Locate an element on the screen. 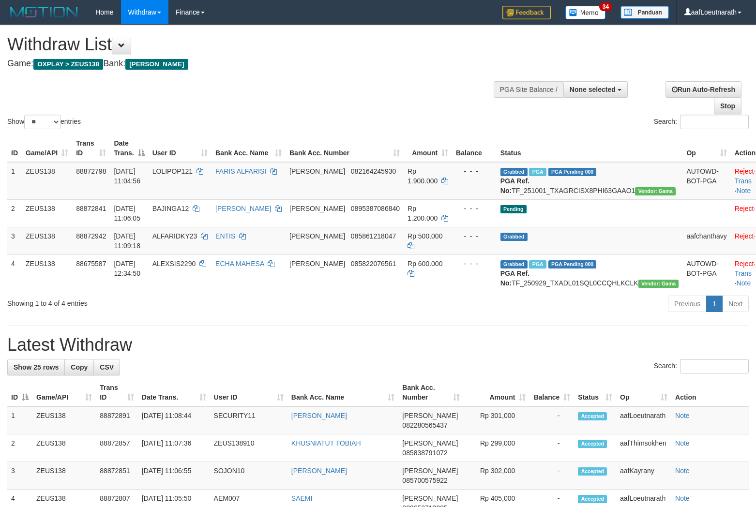 The width and height of the screenshot is (756, 507). span: 34 is located at coordinates (606, 7).